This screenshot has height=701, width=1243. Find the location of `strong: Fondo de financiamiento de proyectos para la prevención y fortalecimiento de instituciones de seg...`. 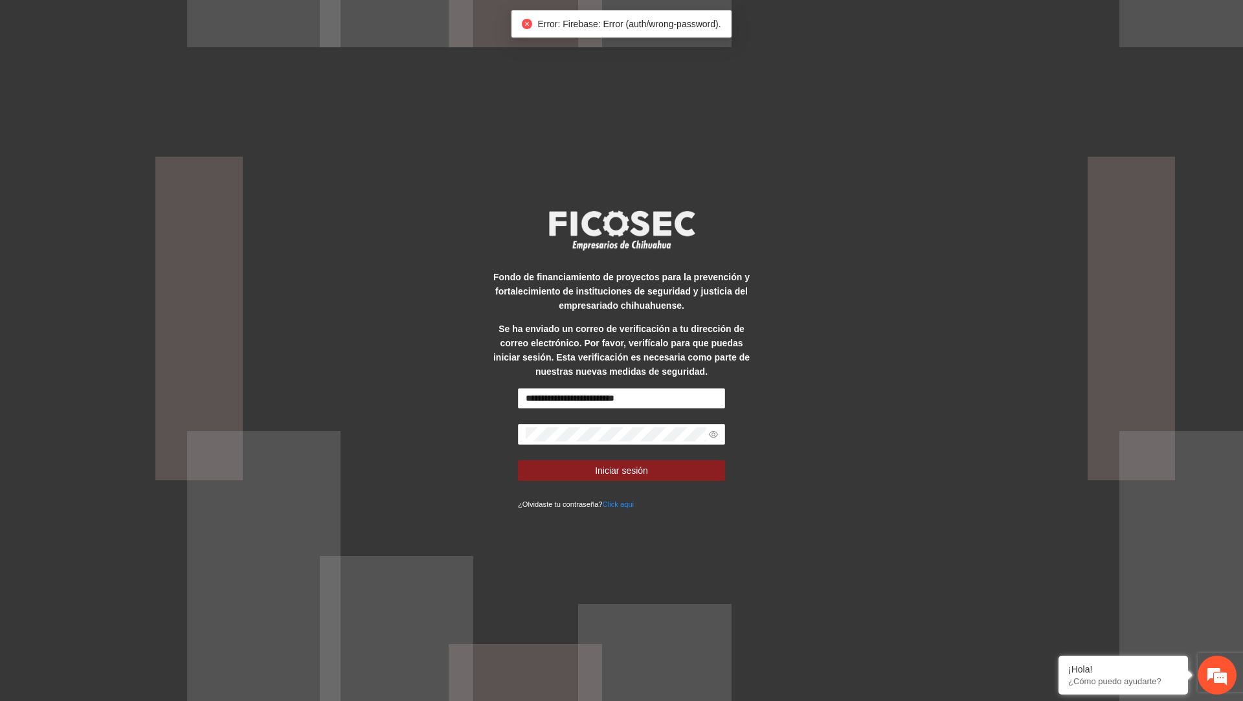

strong: Fondo de financiamiento de proyectos para la prevención y fortalecimiento de instituciones de seg... is located at coordinates (622, 291).